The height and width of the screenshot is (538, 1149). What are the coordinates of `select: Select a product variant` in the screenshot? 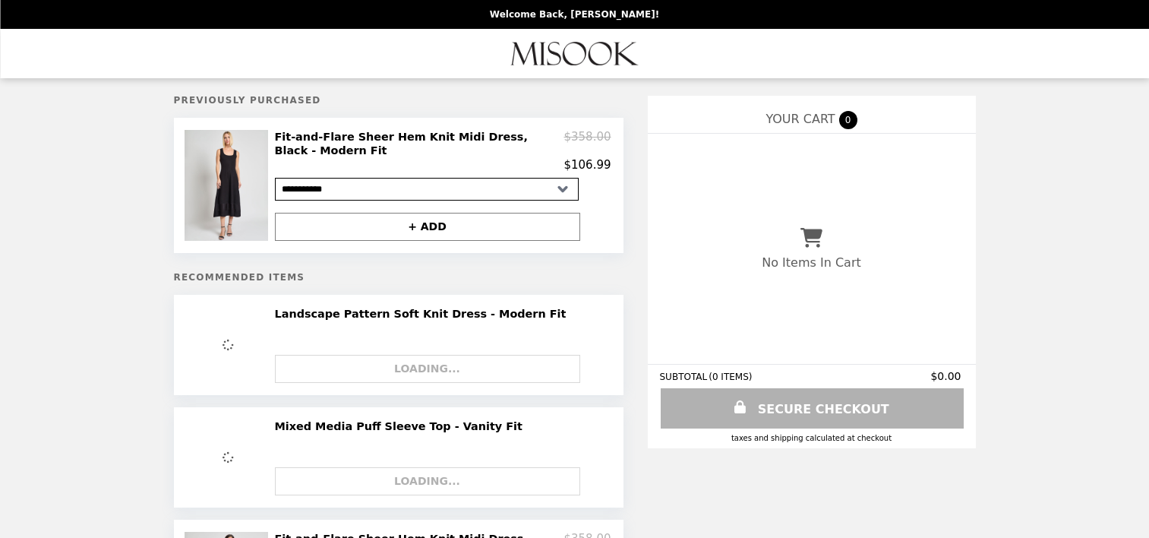 It's located at (427, 189).